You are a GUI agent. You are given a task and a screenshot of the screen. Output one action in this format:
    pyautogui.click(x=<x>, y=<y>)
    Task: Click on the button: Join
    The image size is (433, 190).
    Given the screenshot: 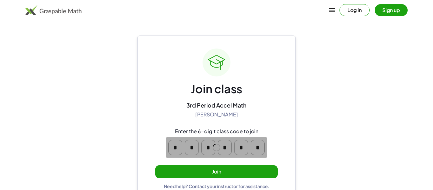 What is the action you would take?
    pyautogui.click(x=216, y=171)
    